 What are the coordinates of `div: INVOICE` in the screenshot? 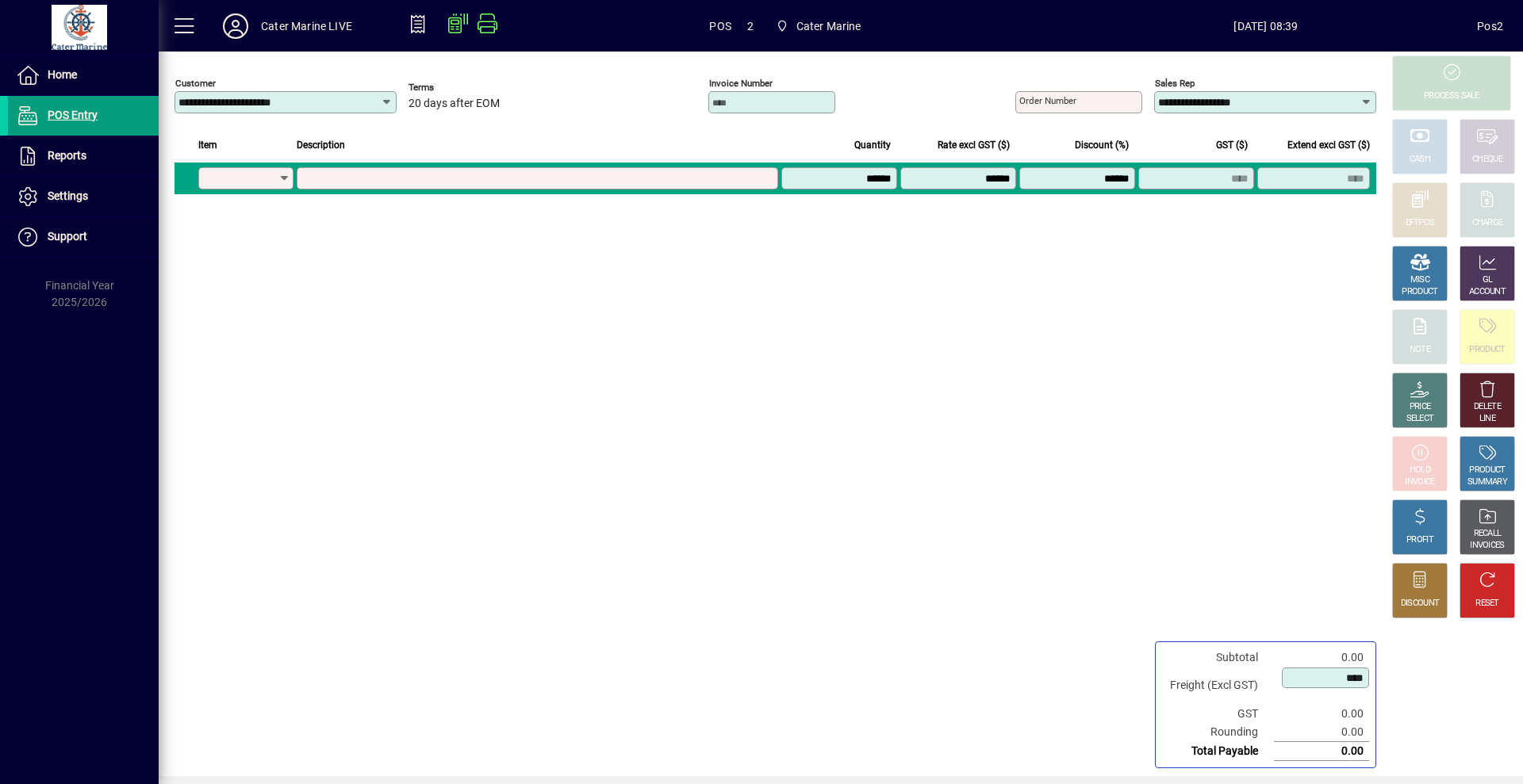 It's located at (1419, 482).